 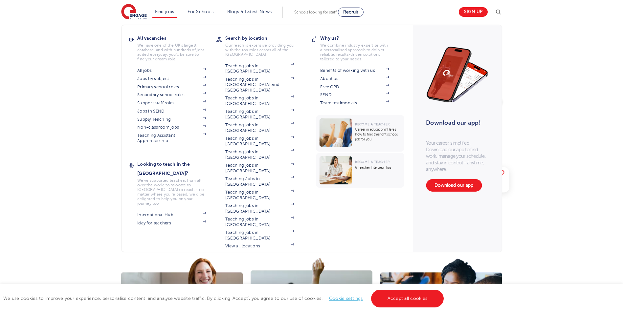 I want to click on a: View all locations, so click(x=260, y=246).